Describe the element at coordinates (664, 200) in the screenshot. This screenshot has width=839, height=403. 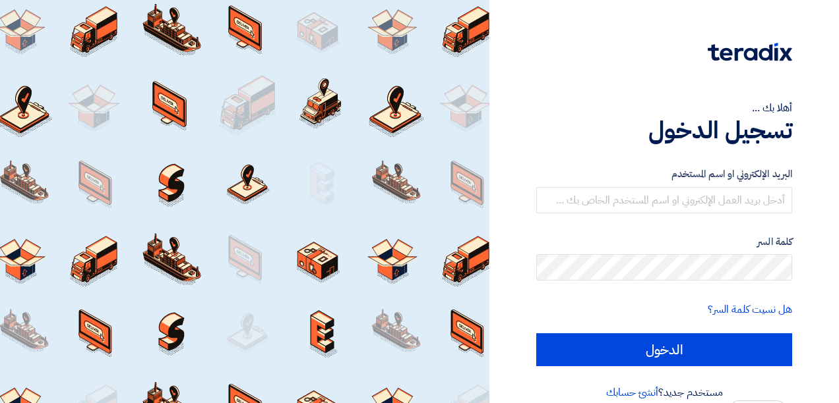
I see `input: أدخل بريد العمل الإلكتروني او اسم المستخدم الخاص بك ...` at that location.